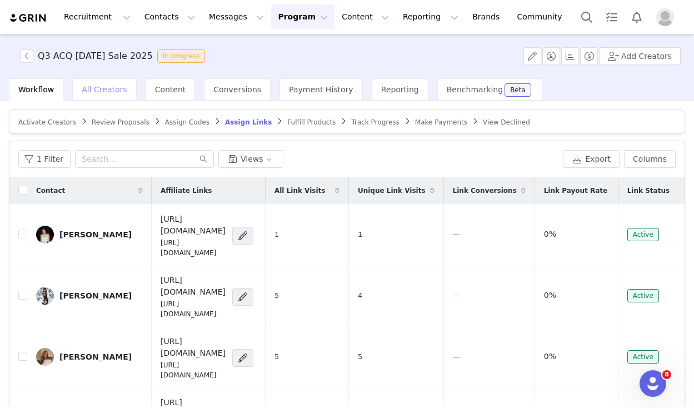 This screenshot has height=408, width=694. Describe the element at coordinates (518, 90) in the screenshot. I see `div: Beta` at that location.